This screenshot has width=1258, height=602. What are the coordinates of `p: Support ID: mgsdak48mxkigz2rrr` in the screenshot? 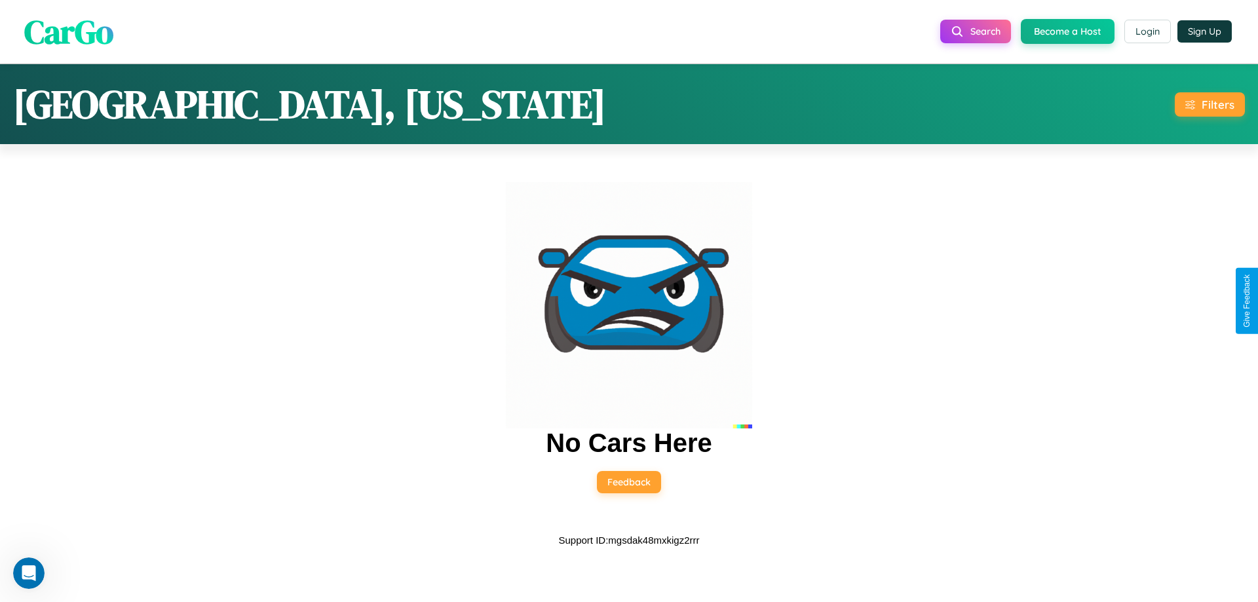 It's located at (628, 540).